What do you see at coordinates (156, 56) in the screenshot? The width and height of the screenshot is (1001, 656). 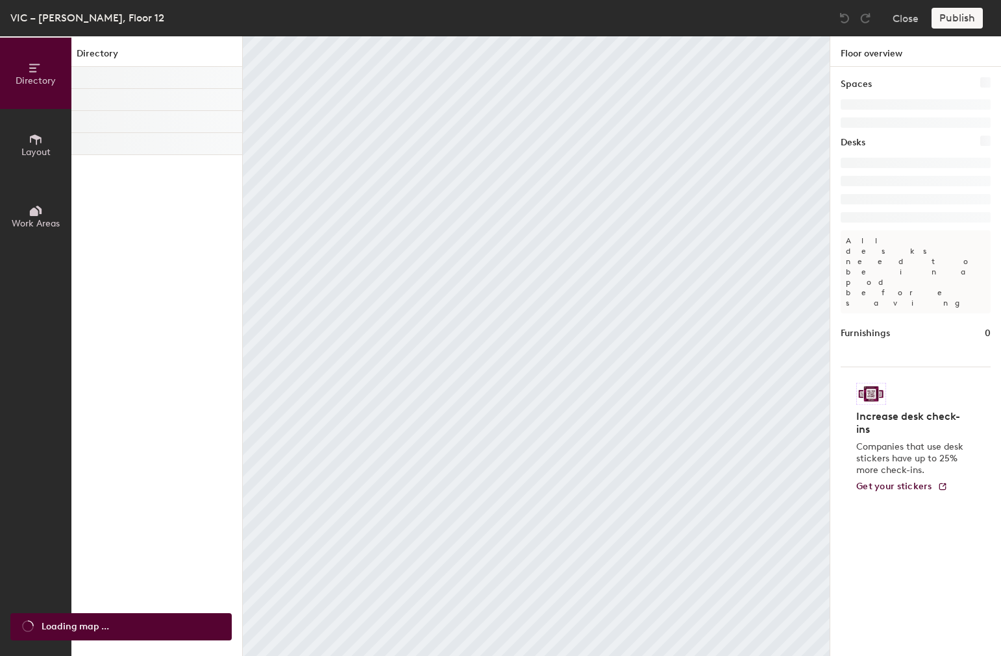 I see `h1: Directory` at bounding box center [156, 56].